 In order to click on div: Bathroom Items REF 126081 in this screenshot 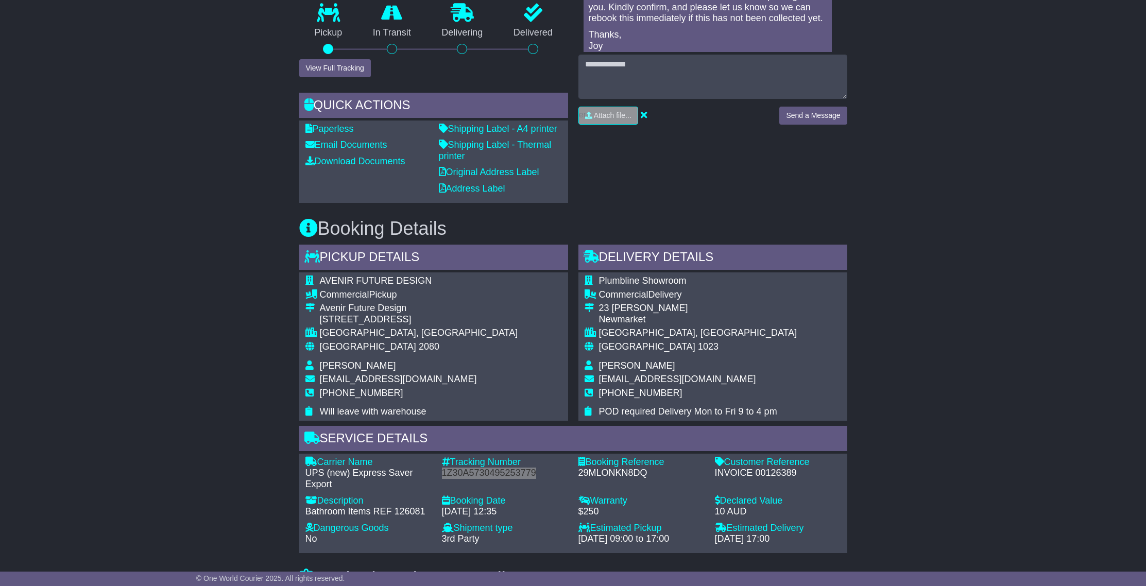, I will do `click(368, 512)`.